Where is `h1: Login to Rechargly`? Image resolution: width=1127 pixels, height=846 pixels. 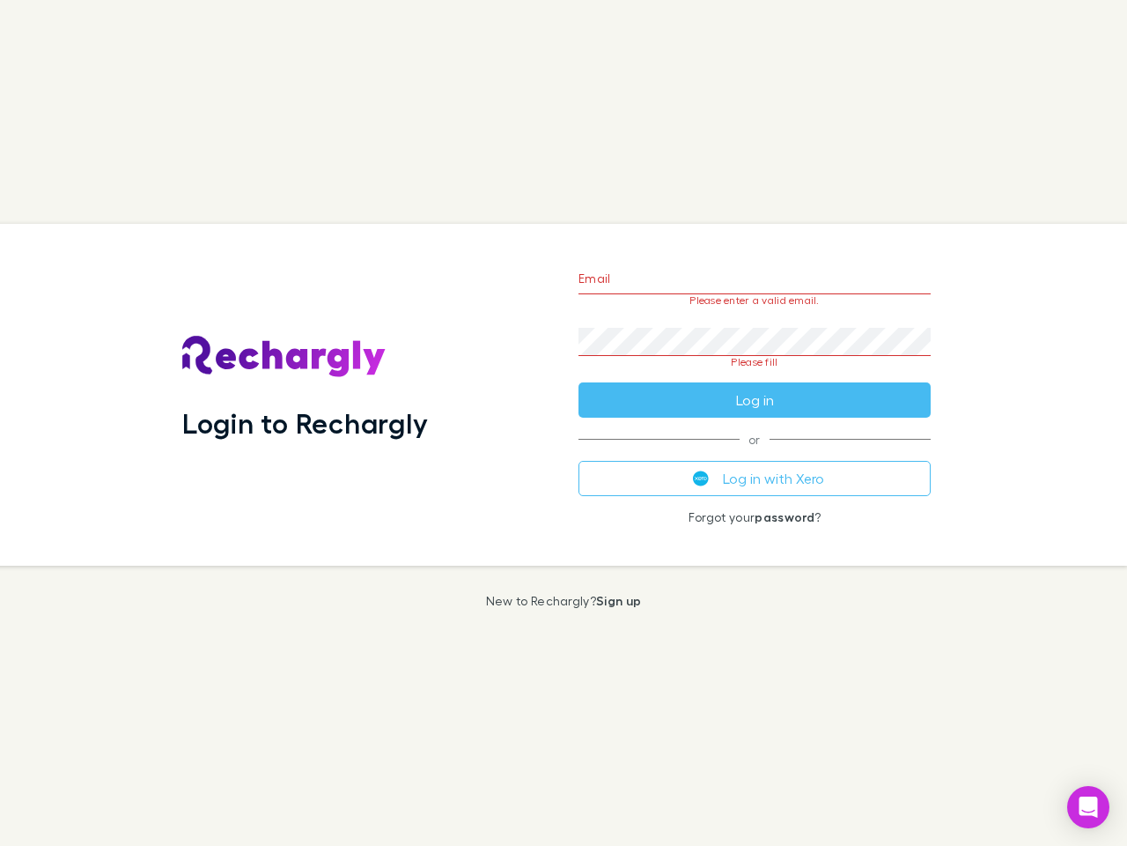
h1: Login to Rechargly is located at coordinates (305, 423).